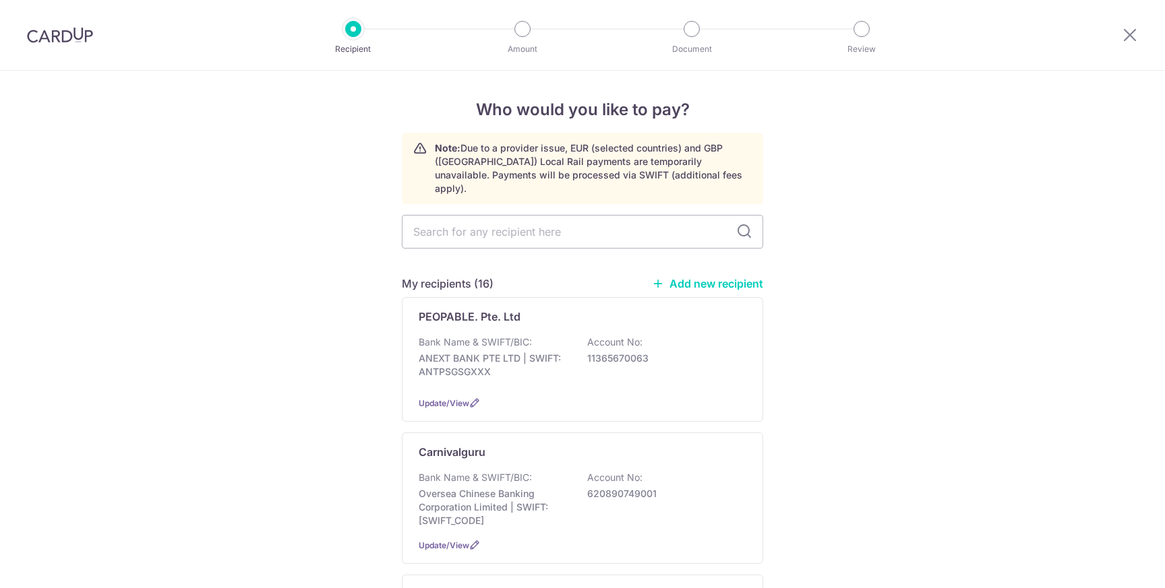 The height and width of the screenshot is (588, 1165). What do you see at coordinates (353, 49) in the screenshot?
I see `p: Recipient` at bounding box center [353, 49].